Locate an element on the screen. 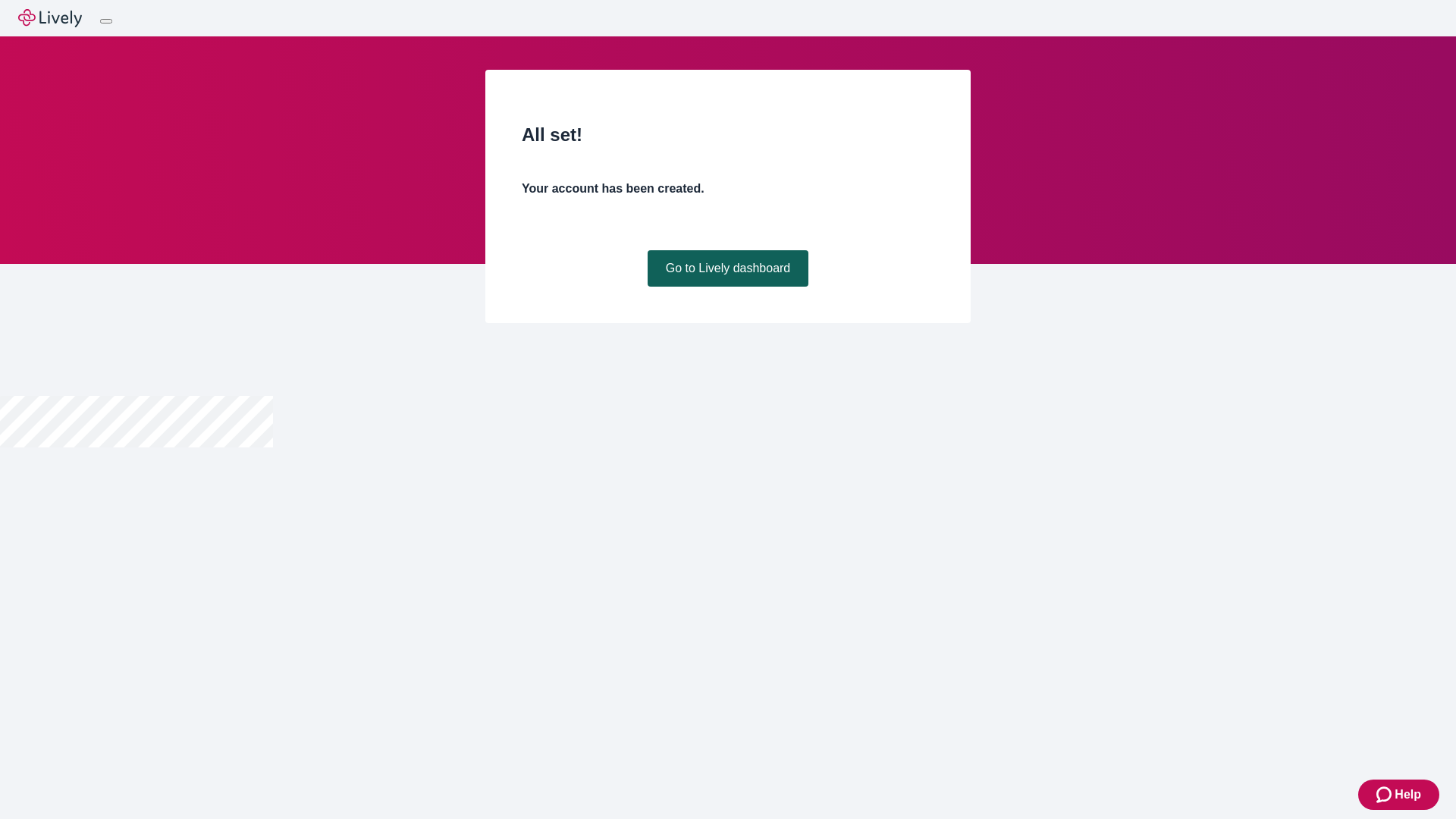 Image resolution: width=1456 pixels, height=819 pixels. h2: All set! is located at coordinates (728, 135).